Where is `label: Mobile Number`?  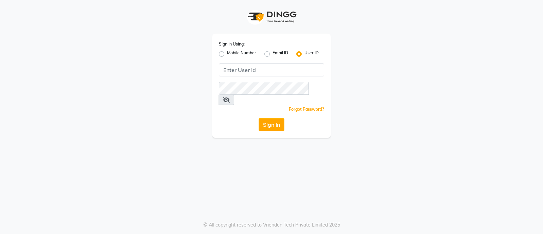
label: Mobile Number is located at coordinates (241, 54).